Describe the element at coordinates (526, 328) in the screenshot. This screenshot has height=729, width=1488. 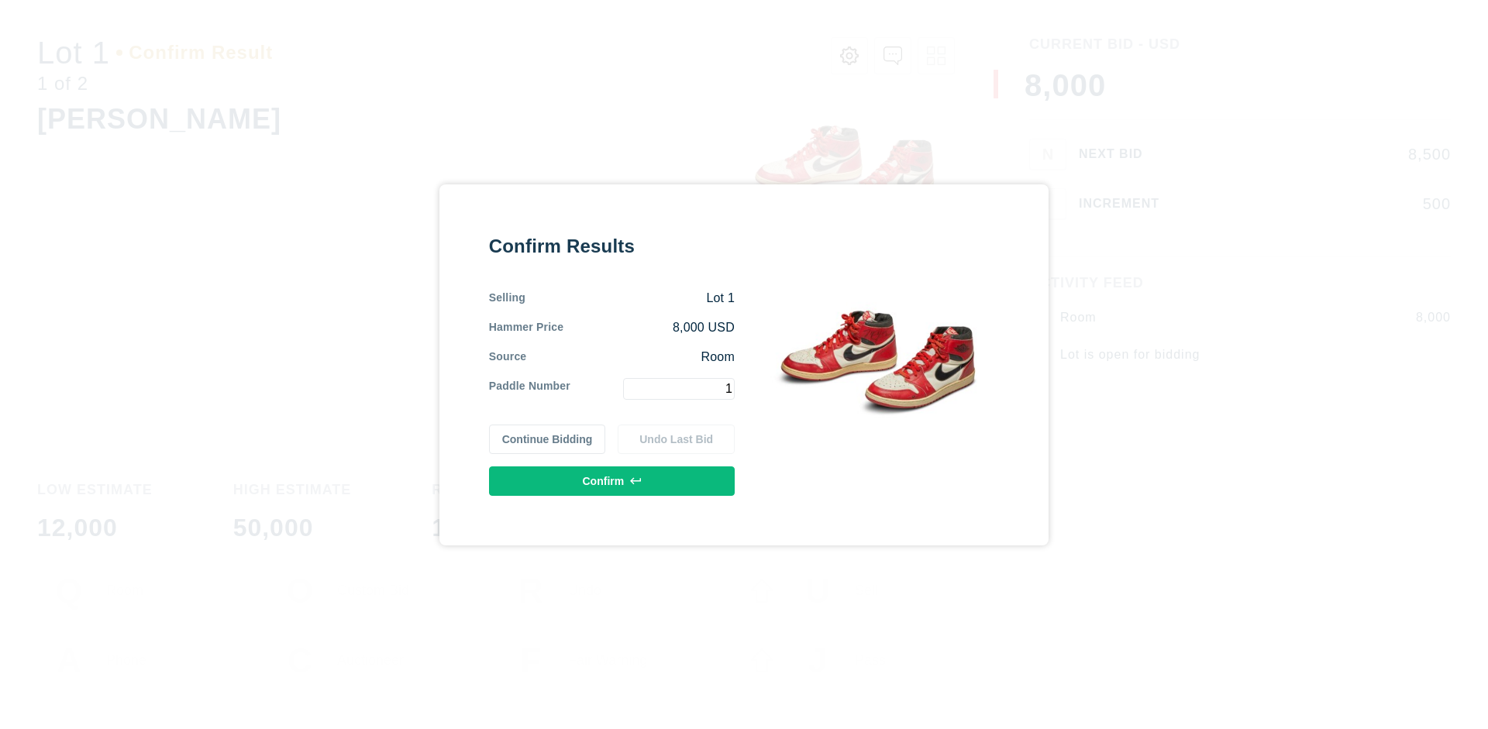
I see `div: Hammer Price` at that location.